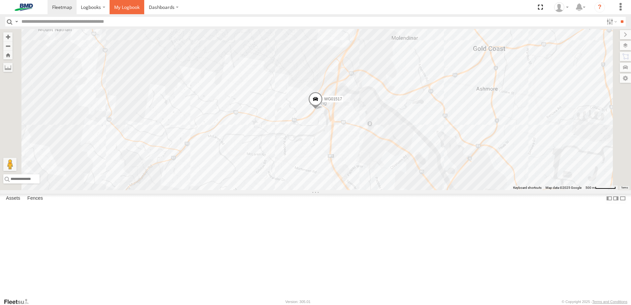 This screenshot has height=305, width=631. Describe the element at coordinates (35, 198) in the screenshot. I see `label: Fences` at that location.